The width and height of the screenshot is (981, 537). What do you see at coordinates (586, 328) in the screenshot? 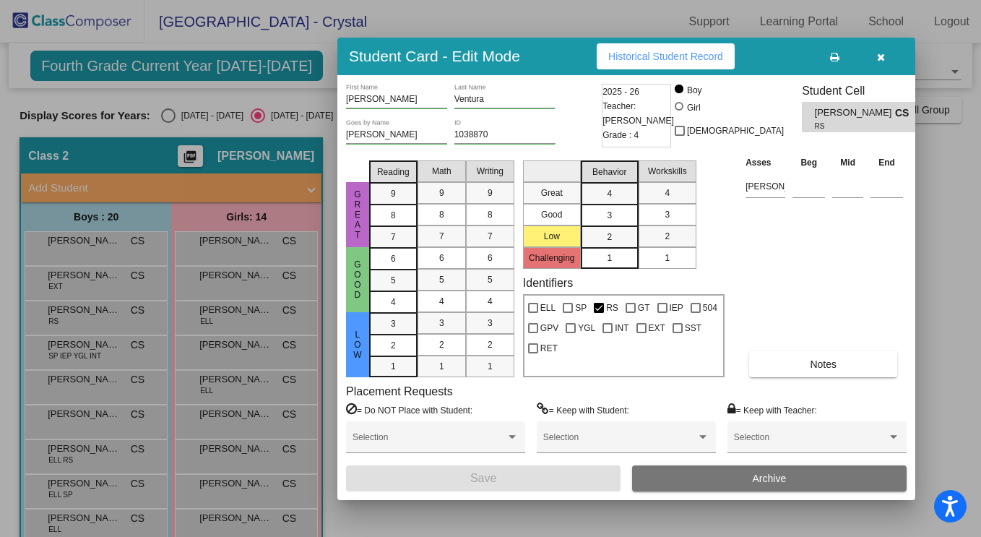
I see `span: YGL` at bounding box center [586, 328].